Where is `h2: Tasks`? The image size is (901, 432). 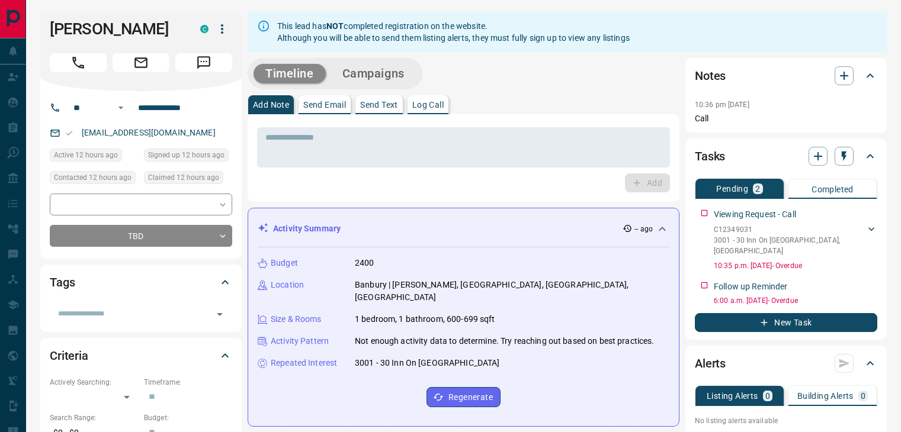 h2: Tasks is located at coordinates (710, 156).